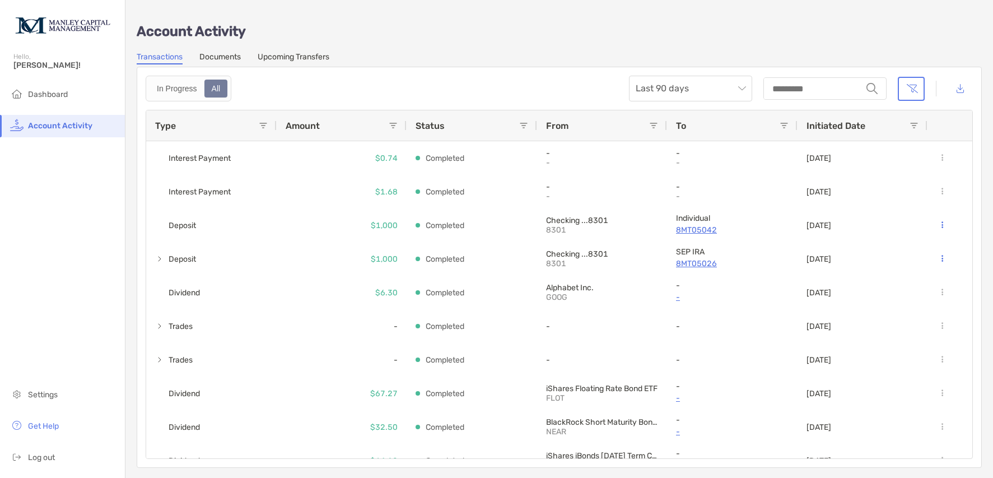  What do you see at coordinates (732, 252) in the screenshot?
I see `p: SEP IRA` at bounding box center [732, 252].